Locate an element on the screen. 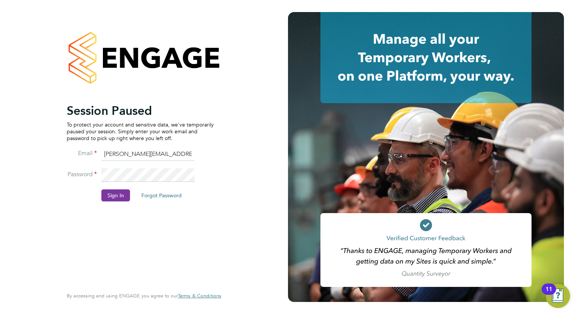 This screenshot has width=576, height=314. a: Terms & Conditions is located at coordinates (199, 296).